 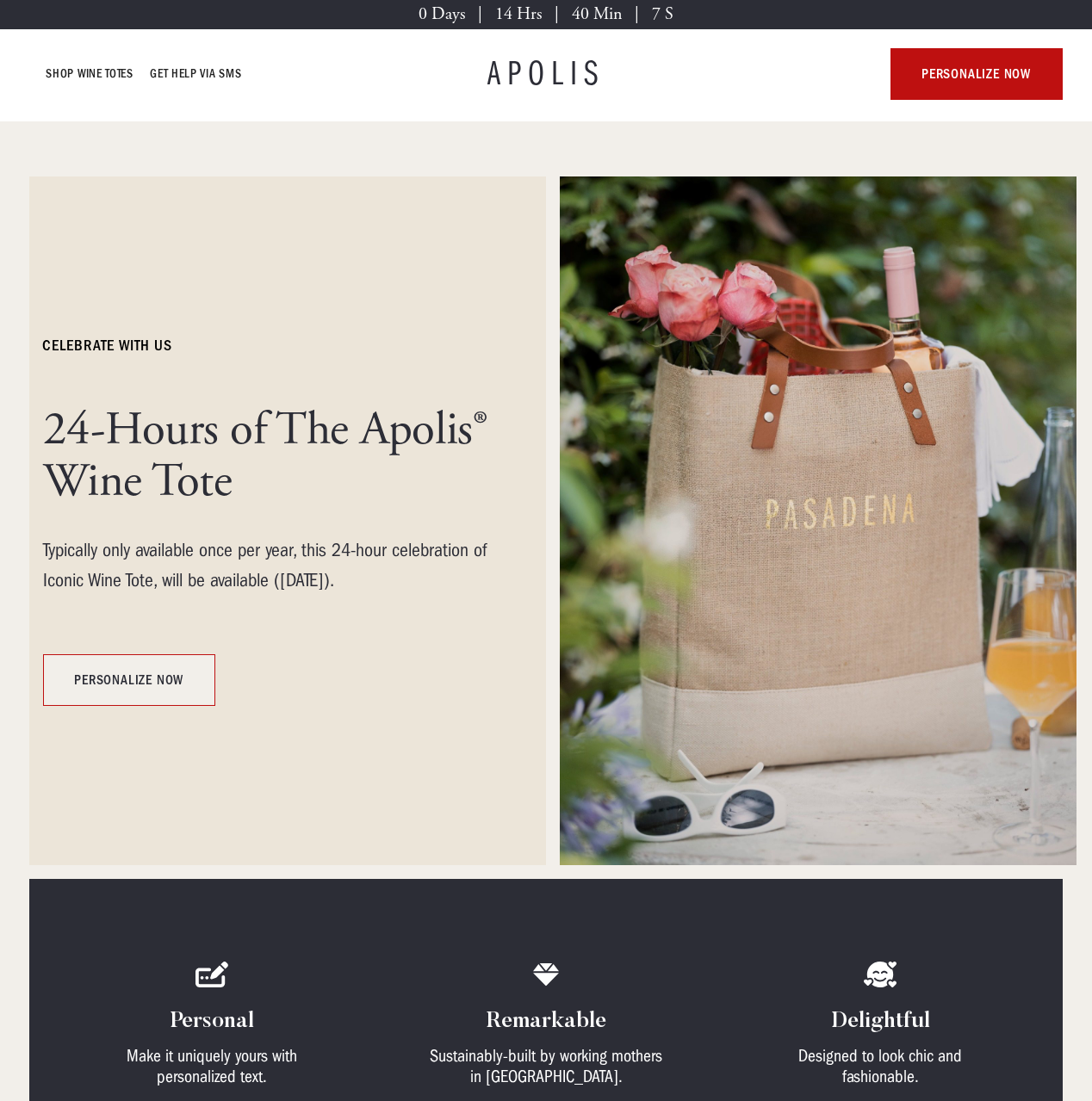 What do you see at coordinates (89, 74) in the screenshot?
I see `a: Shop Wine Totes` at bounding box center [89, 74].